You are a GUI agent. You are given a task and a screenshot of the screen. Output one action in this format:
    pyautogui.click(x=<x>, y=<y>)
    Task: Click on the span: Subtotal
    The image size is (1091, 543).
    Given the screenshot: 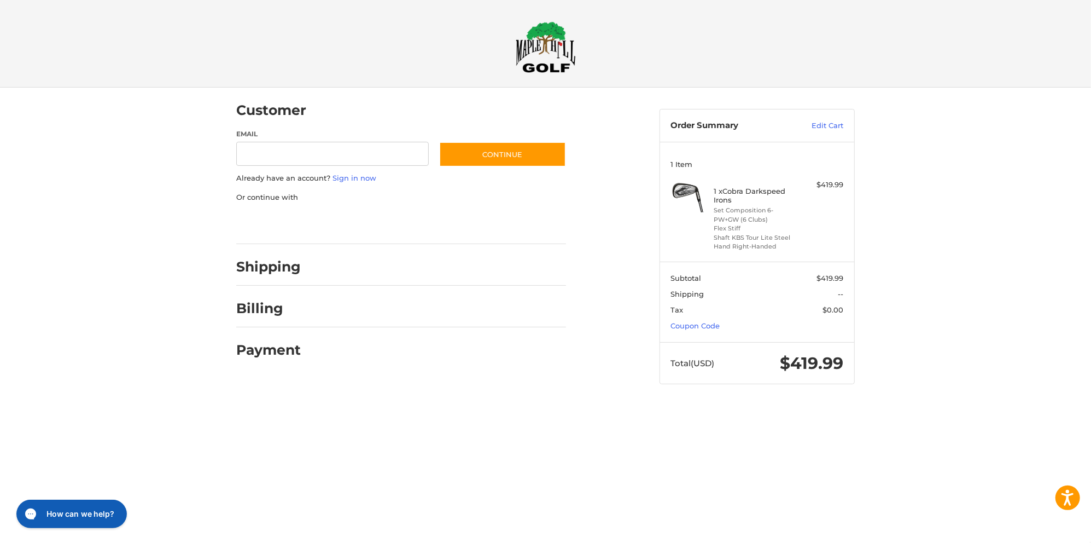 What is the action you would take?
    pyautogui.click(x=686, y=278)
    